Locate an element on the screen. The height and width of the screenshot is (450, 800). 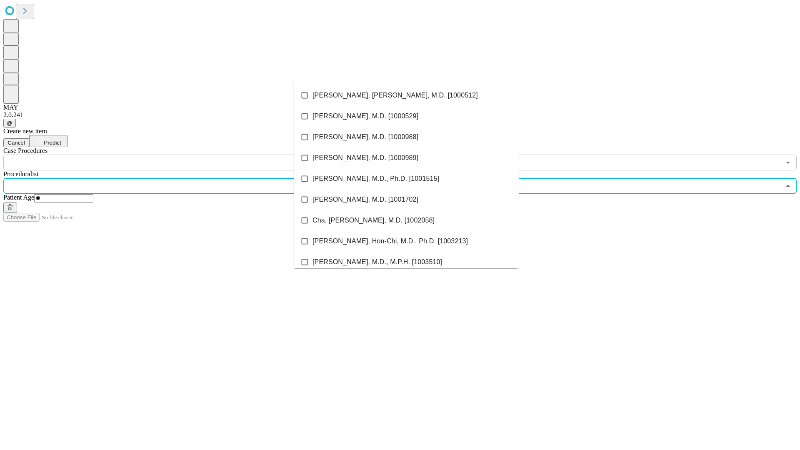
span: Predict is located at coordinates (52, 143).